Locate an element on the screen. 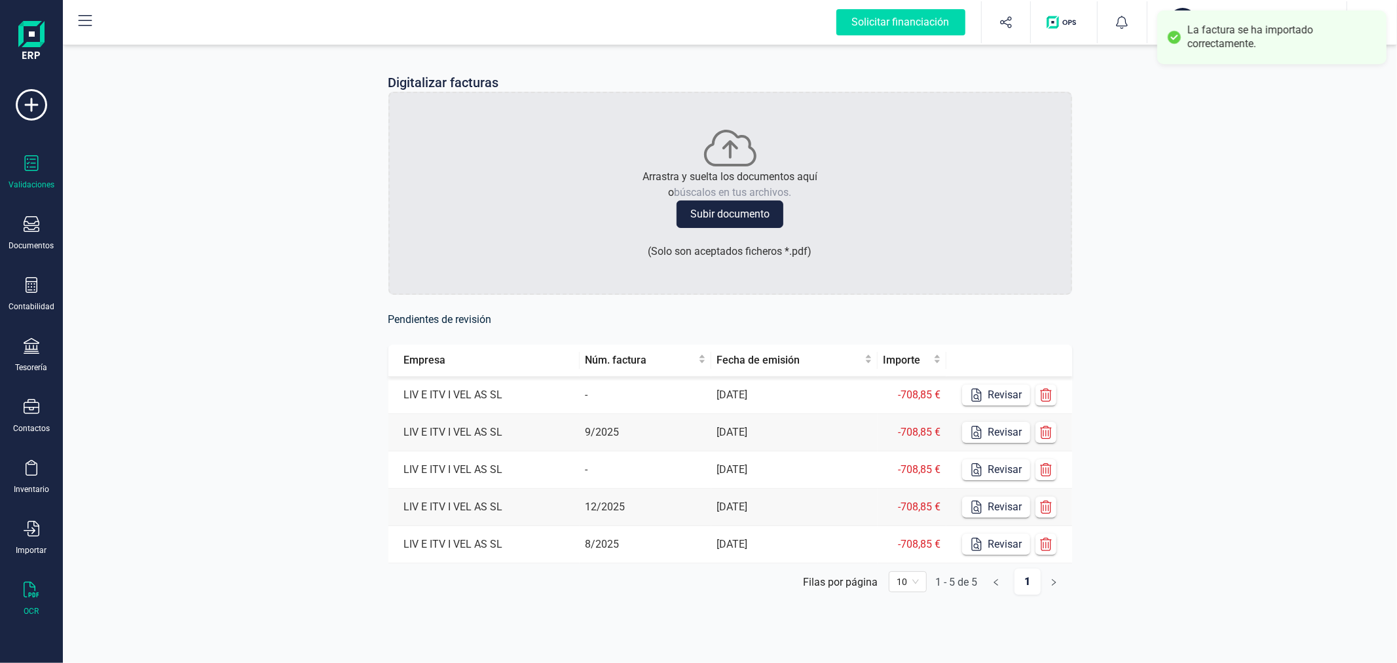 The image size is (1397, 663). div: Contactos is located at coordinates (31, 428).